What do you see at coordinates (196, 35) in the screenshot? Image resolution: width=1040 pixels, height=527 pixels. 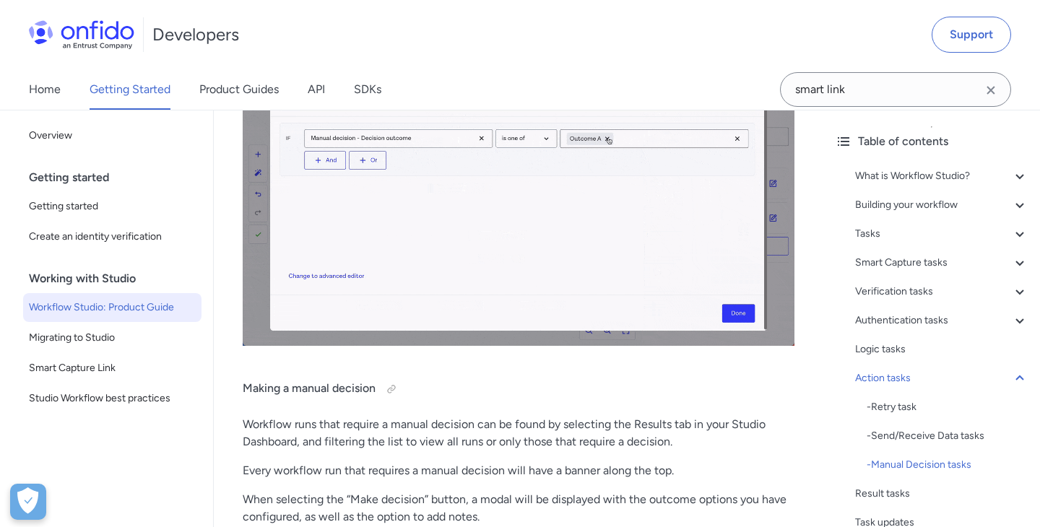 I see `h1: Developers` at bounding box center [196, 35].